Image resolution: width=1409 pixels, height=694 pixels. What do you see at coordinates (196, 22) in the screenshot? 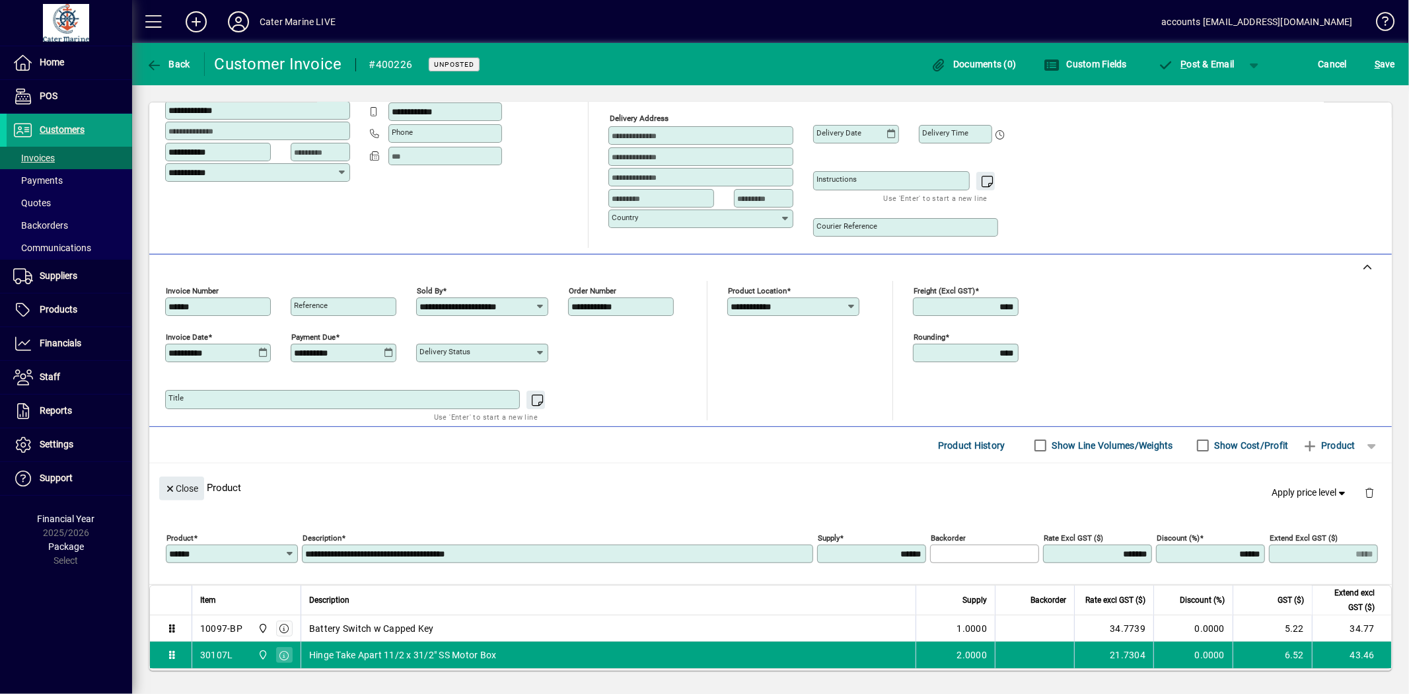
I see `button: Add` at bounding box center [196, 22].